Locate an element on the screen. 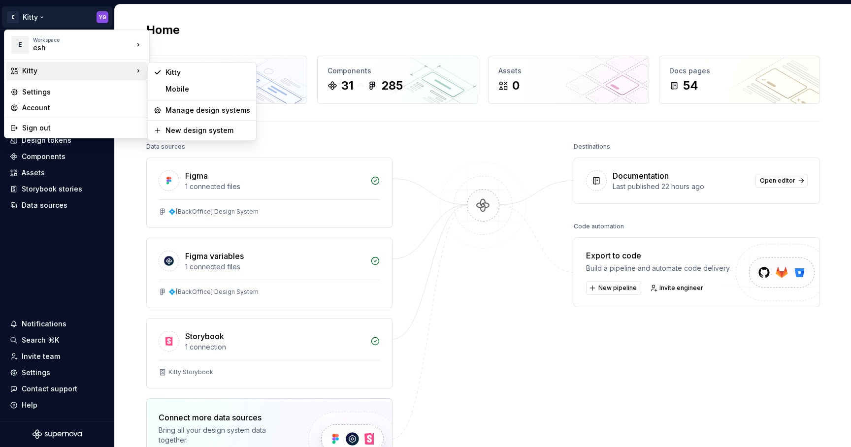 This screenshot has height=447, width=851. div: Account is located at coordinates (83, 108).